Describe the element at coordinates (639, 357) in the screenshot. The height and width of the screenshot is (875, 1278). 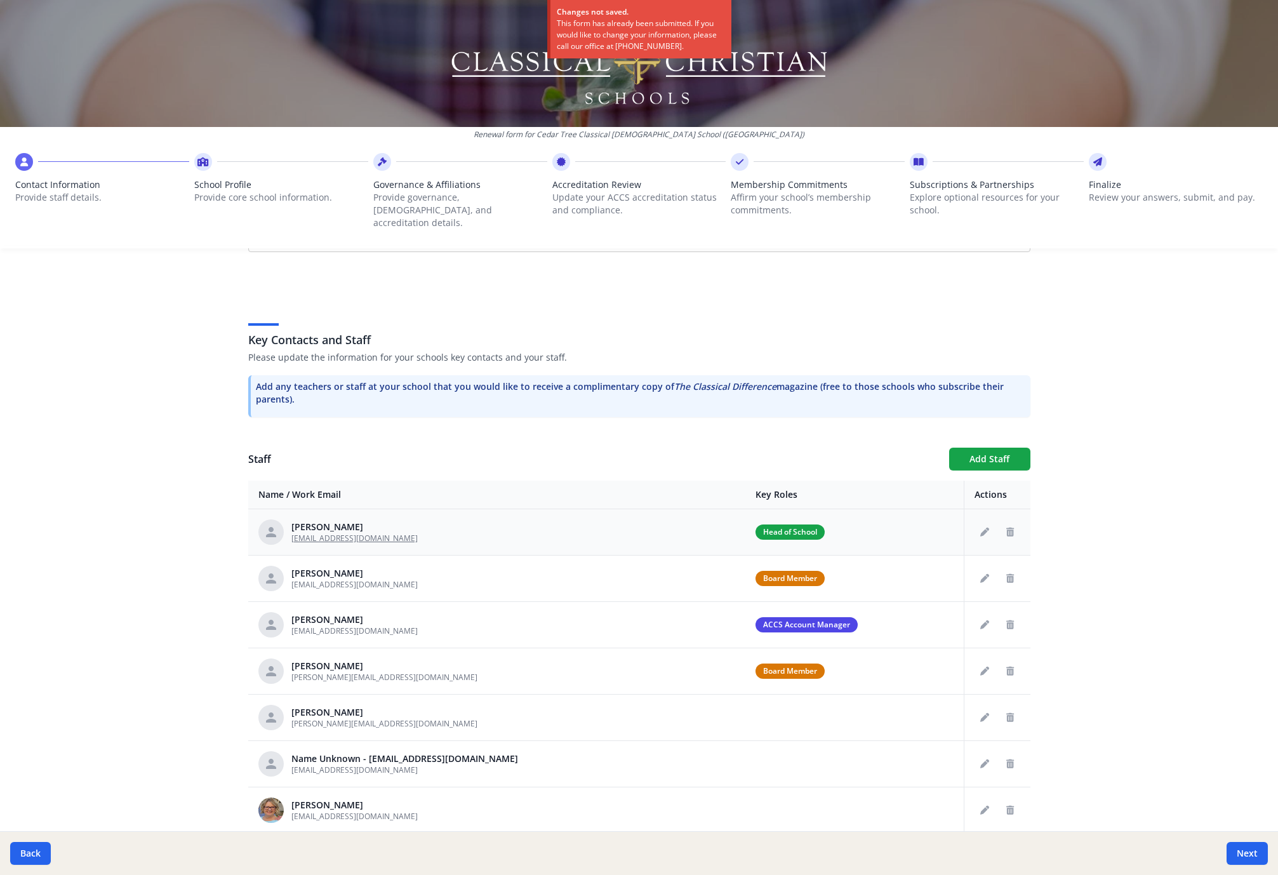
I see `p: Please update the information for your schools key contacts and your staff.` at that location.